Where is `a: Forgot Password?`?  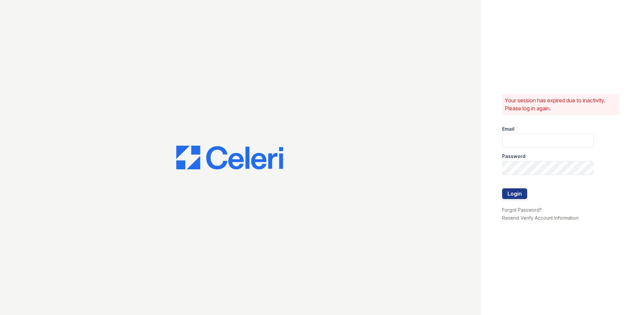
a: Forgot Password? is located at coordinates (521, 210).